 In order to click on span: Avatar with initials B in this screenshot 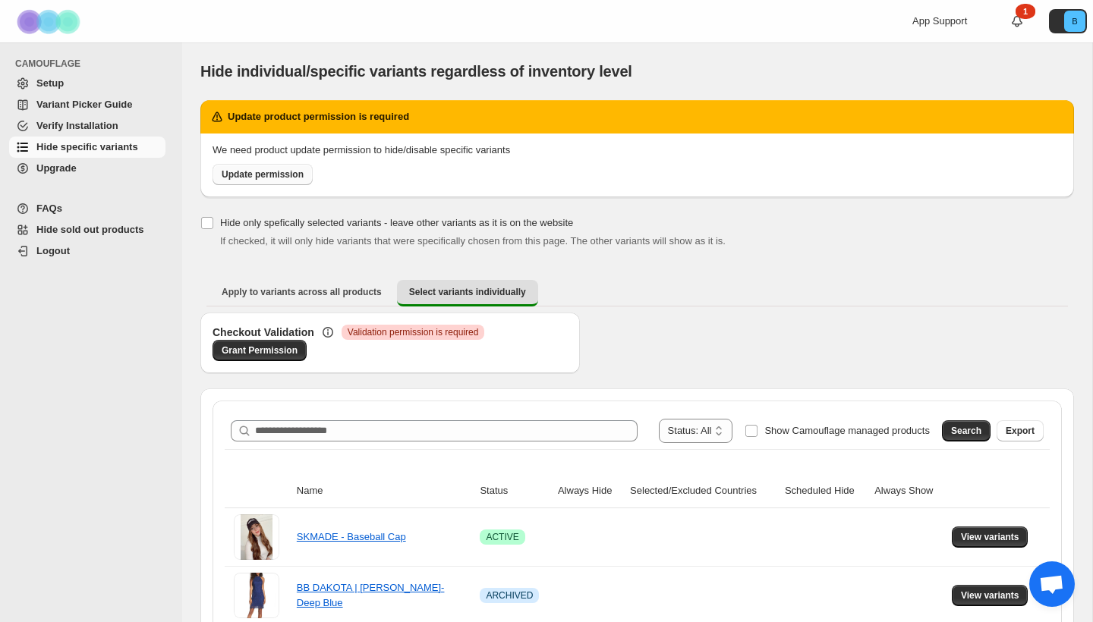, I will do `click(1075, 21)`.